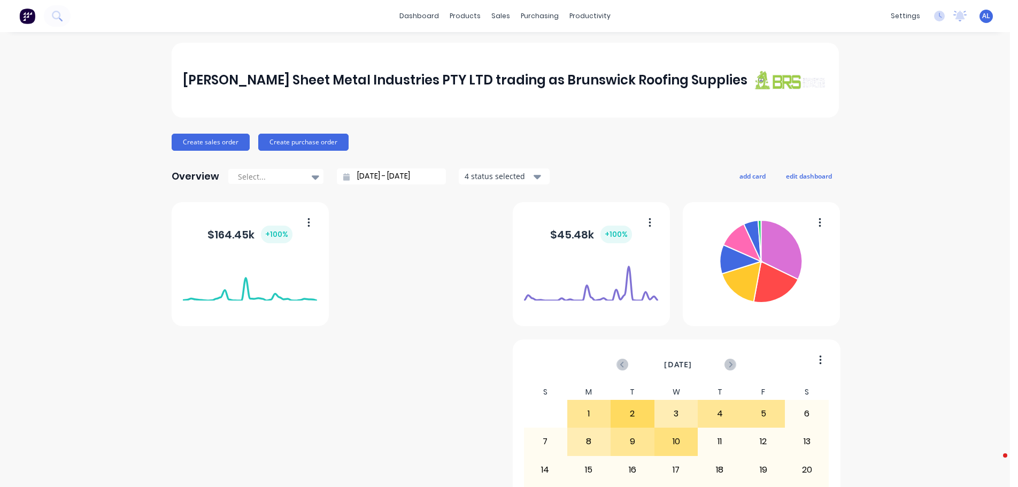 Image resolution: width=1018 pixels, height=487 pixels. I want to click on div: 10, so click(677, 442).